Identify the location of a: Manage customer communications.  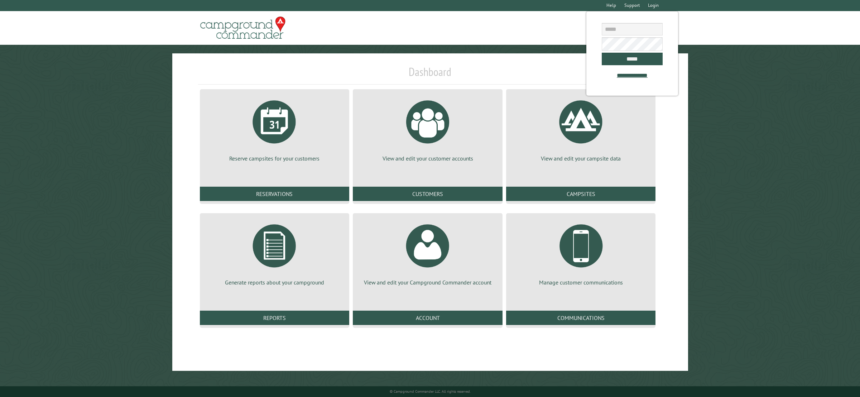
(581, 252).